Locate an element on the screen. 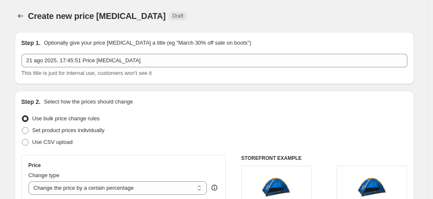 The width and height of the screenshot is (433, 199). span: This title is just for internal use, customers won't see it is located at coordinates (87, 73).